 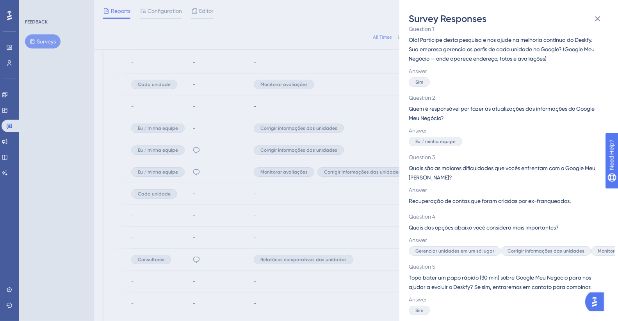 I want to click on span: Question 4, so click(x=506, y=216).